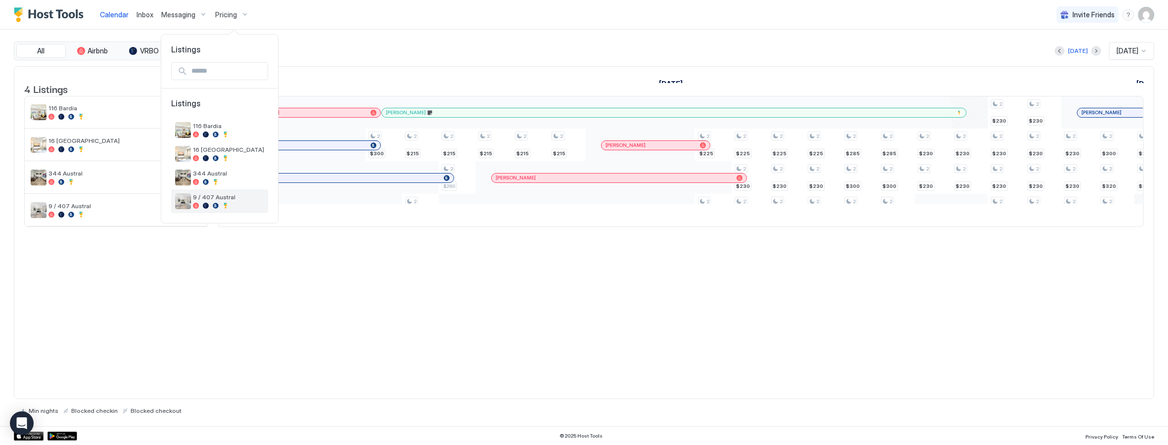 Image resolution: width=1168 pixels, height=445 pixels. I want to click on div: Open Intercom Messenger, so click(22, 423).